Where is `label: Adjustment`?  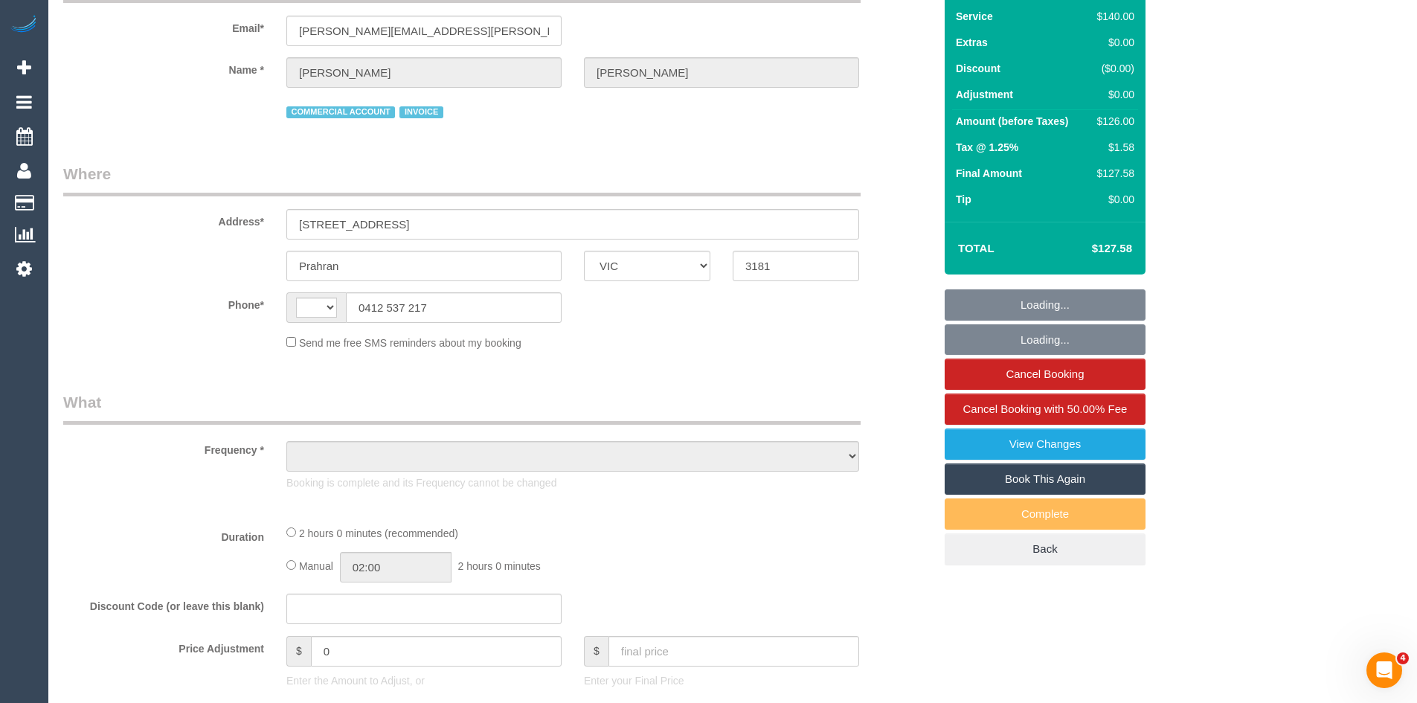
label: Adjustment is located at coordinates (984, 94).